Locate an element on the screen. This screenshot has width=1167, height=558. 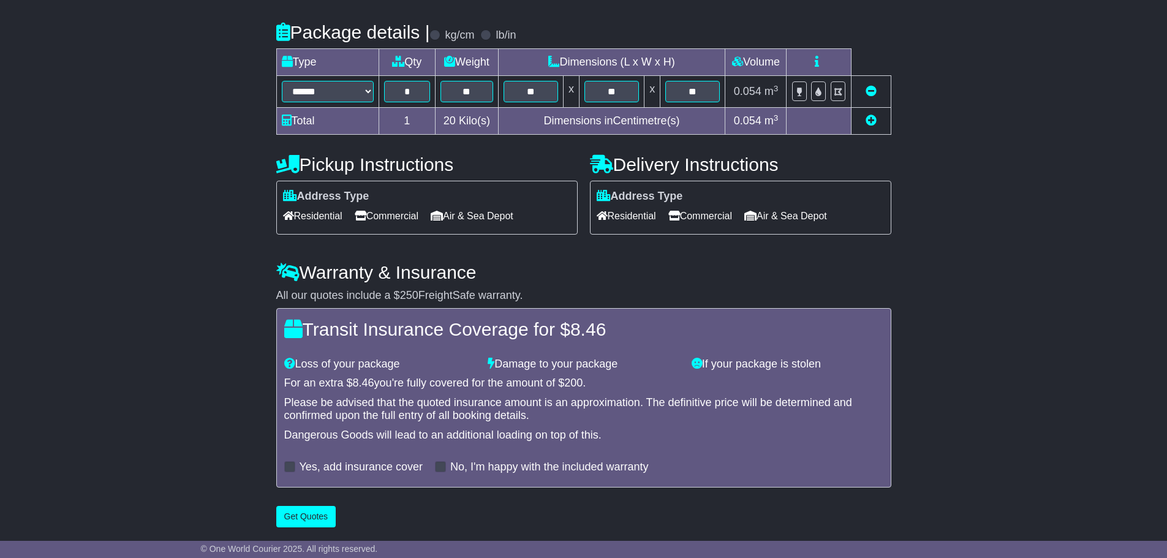
div: Loss of your package is located at coordinates (380, 365).